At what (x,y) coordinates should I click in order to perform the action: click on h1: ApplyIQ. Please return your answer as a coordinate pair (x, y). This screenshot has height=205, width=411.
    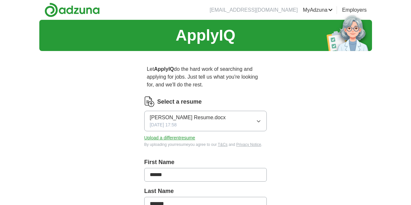
    Looking at the image, I should click on (205, 35).